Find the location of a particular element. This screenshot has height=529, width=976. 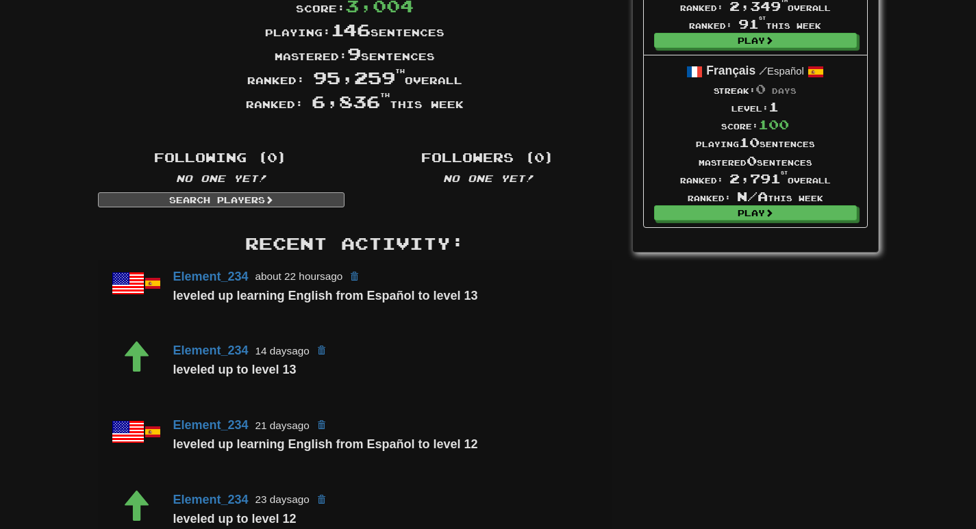

h4: Following (0) is located at coordinates (221, 158).